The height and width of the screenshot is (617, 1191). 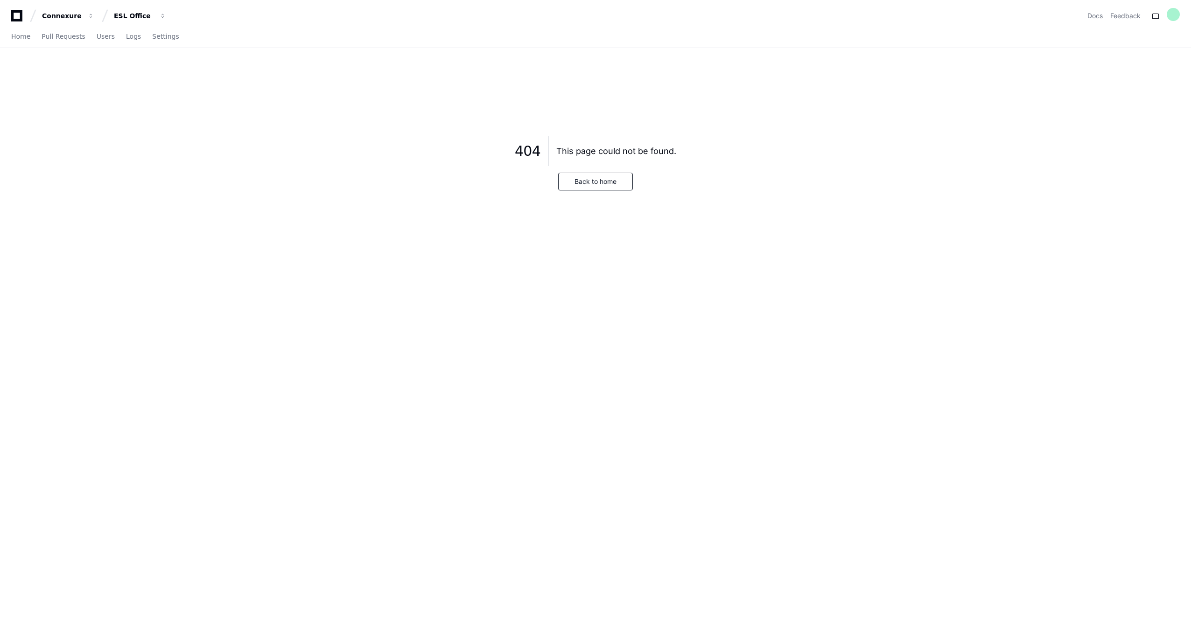 I want to click on div: Connexure, so click(x=62, y=16).